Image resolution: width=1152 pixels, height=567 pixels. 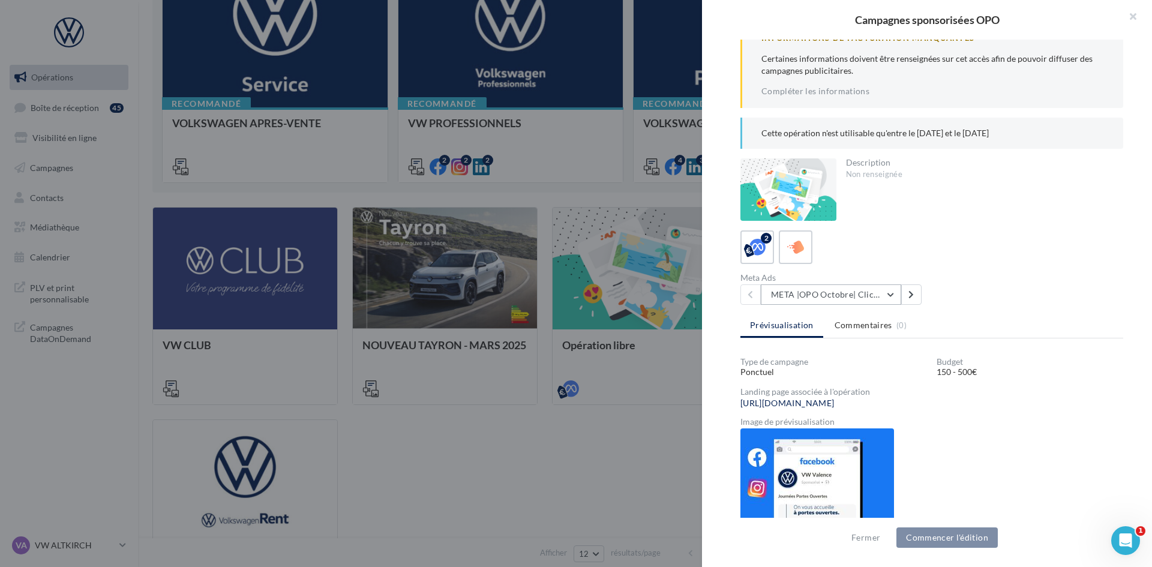 I want to click on div: Campagnes sponsorisées OPO, so click(x=927, y=20).